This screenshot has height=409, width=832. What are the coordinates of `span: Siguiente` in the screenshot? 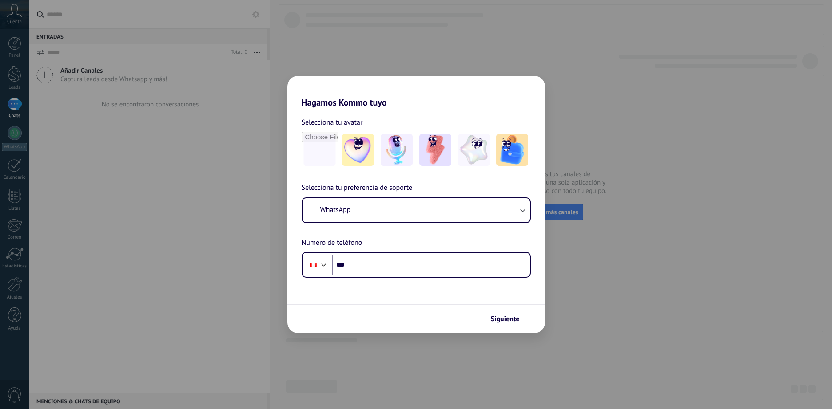 It's located at (505, 319).